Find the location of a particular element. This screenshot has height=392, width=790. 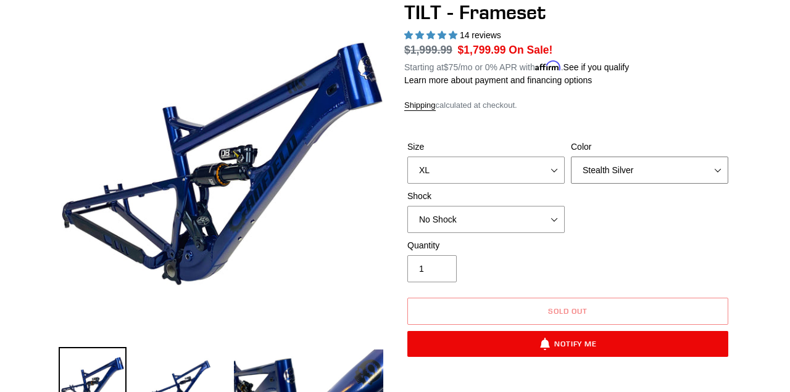

s: $1,999.99 is located at coordinates (428, 50).